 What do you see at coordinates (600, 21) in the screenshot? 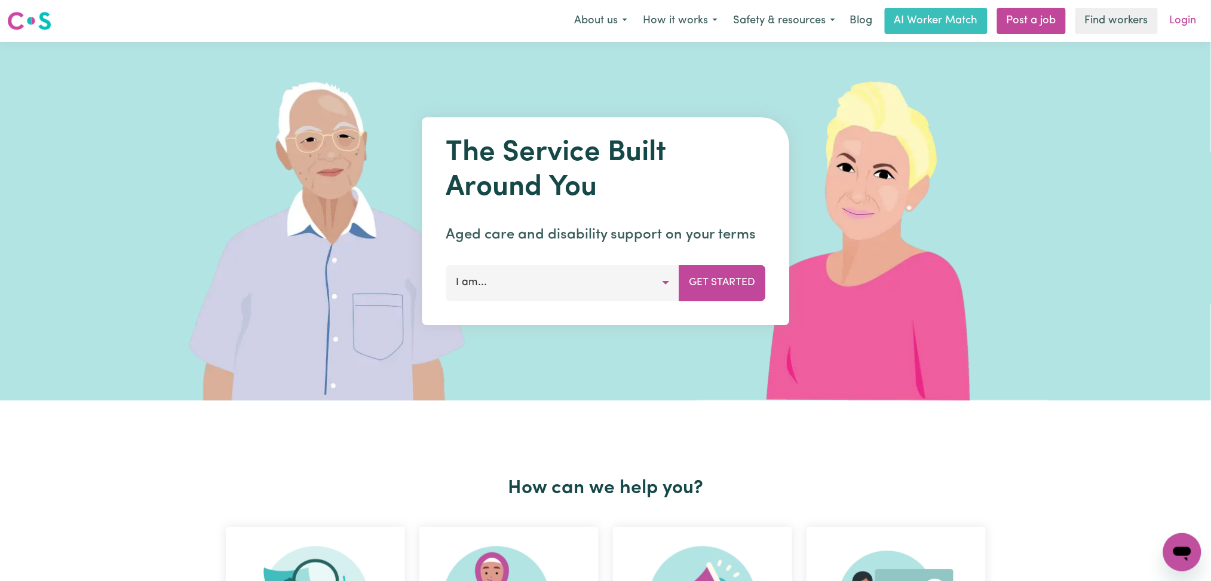
I see `button: About us` at bounding box center [600, 21].